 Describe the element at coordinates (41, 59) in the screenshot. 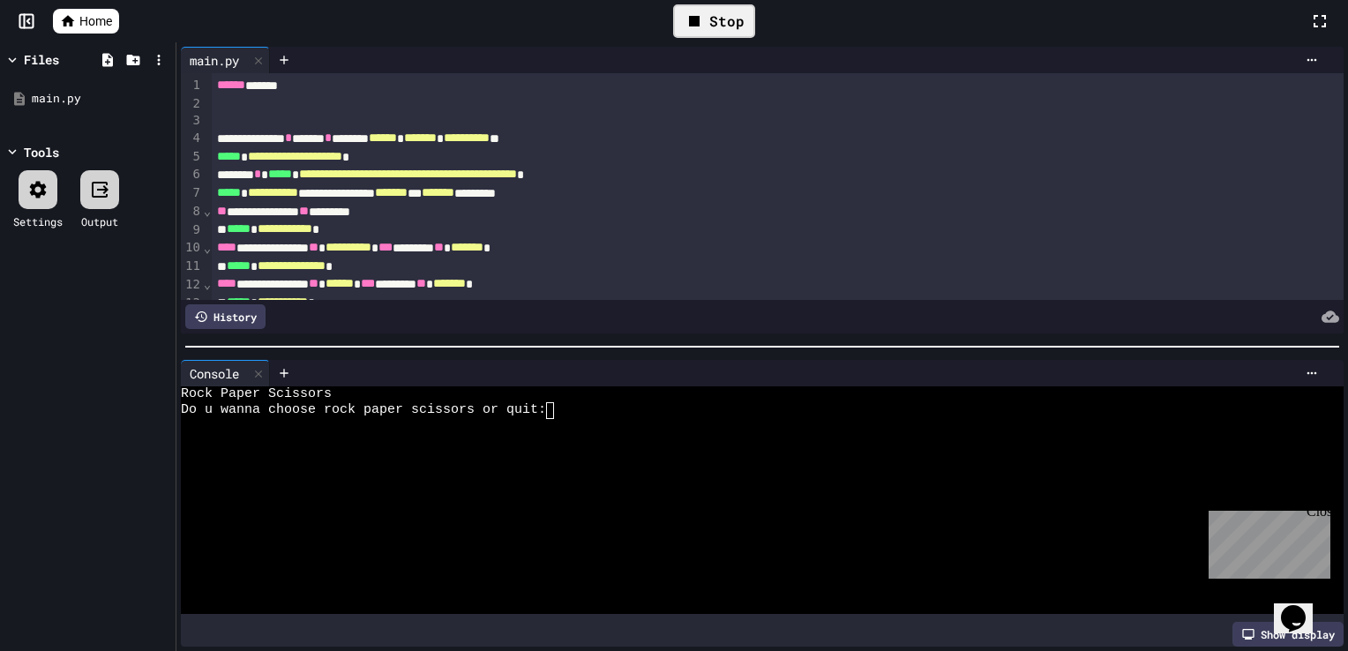

I see `div: Files` at that location.